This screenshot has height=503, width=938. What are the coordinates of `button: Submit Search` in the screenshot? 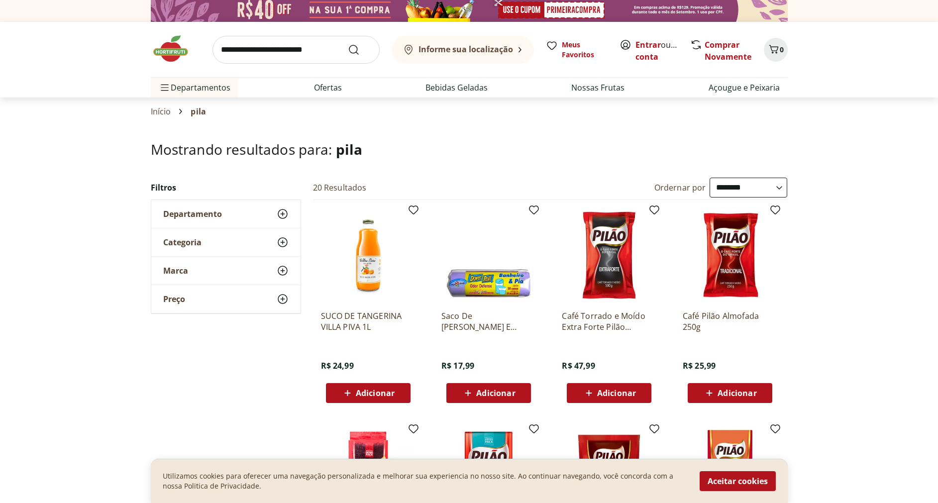 It's located at (360, 50).